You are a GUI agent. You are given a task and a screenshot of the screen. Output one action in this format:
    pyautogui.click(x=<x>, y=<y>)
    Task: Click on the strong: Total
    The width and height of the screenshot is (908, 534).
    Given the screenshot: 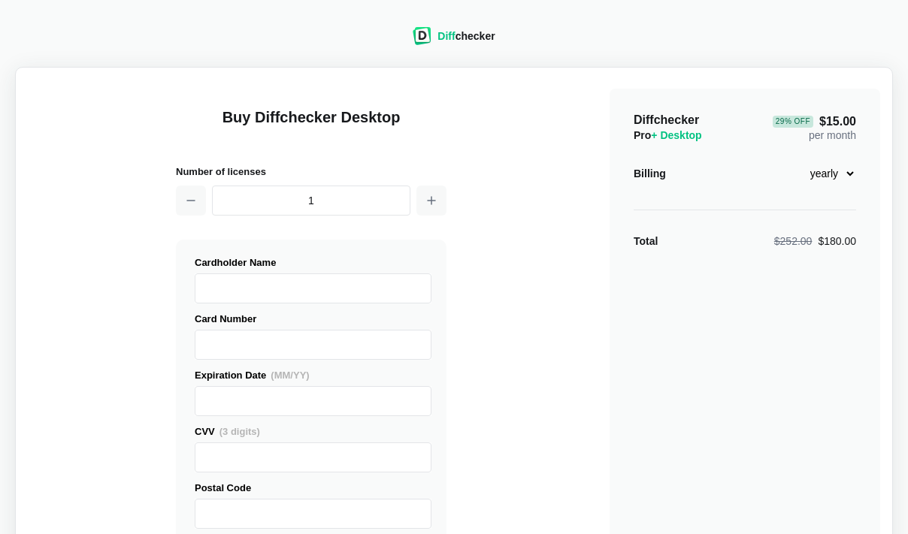 What is the action you would take?
    pyautogui.click(x=645, y=241)
    